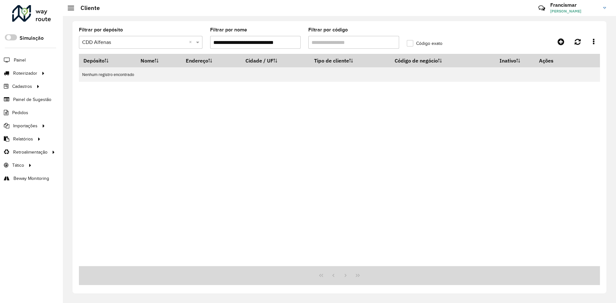 The height and width of the screenshot is (303, 616). I want to click on span: Retroalimentação, so click(30, 152).